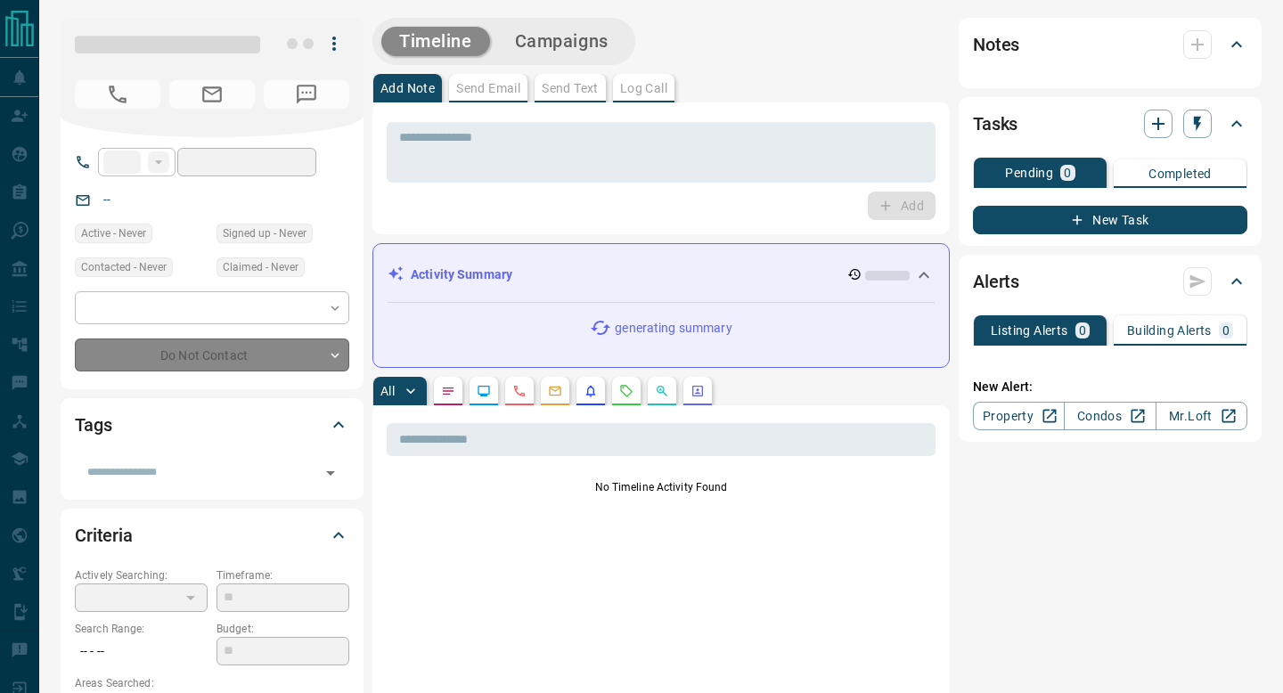  What do you see at coordinates (212, 535) in the screenshot?
I see `div: Criteria` at bounding box center [212, 535].